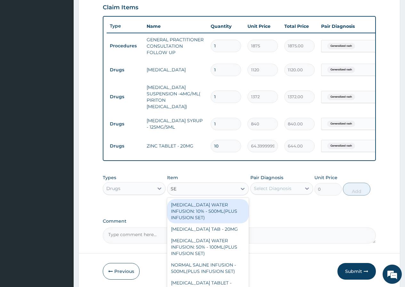 The width and height of the screenshot is (405, 287). I want to click on th: Quantity, so click(226, 26).